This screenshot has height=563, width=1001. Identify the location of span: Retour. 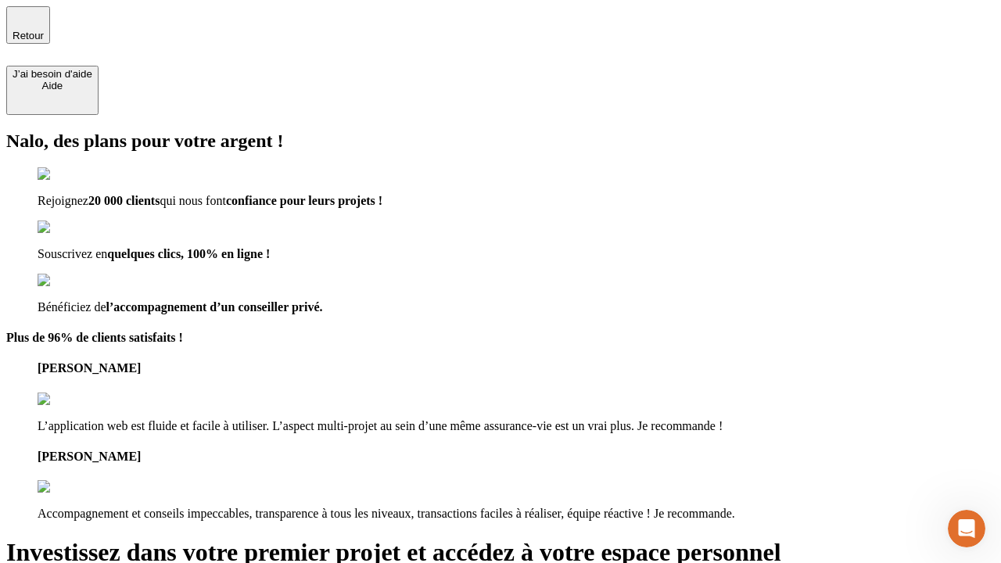
(28, 35).